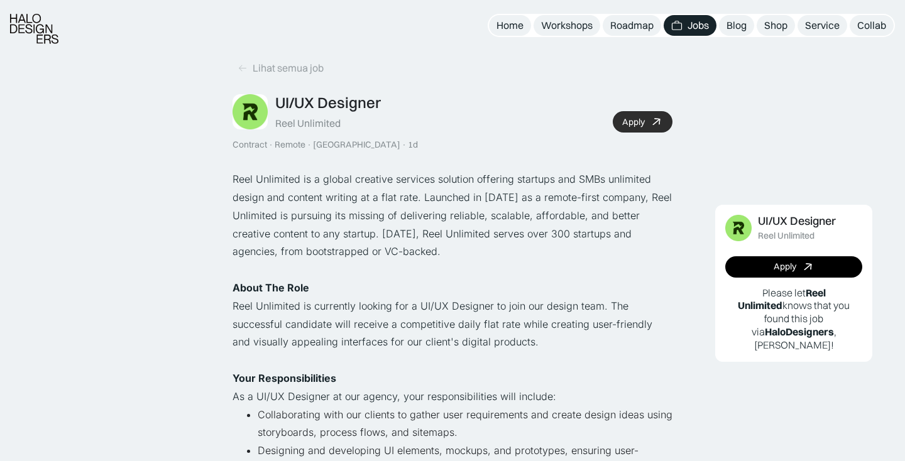 The image size is (905, 461). What do you see at coordinates (509, 25) in the screenshot?
I see `div: Home` at bounding box center [509, 25].